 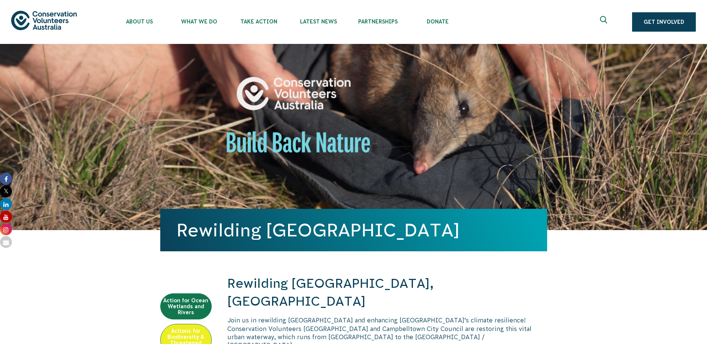 What do you see at coordinates (44, 20) in the screenshot?
I see `img: logo.svg` at bounding box center [44, 20].